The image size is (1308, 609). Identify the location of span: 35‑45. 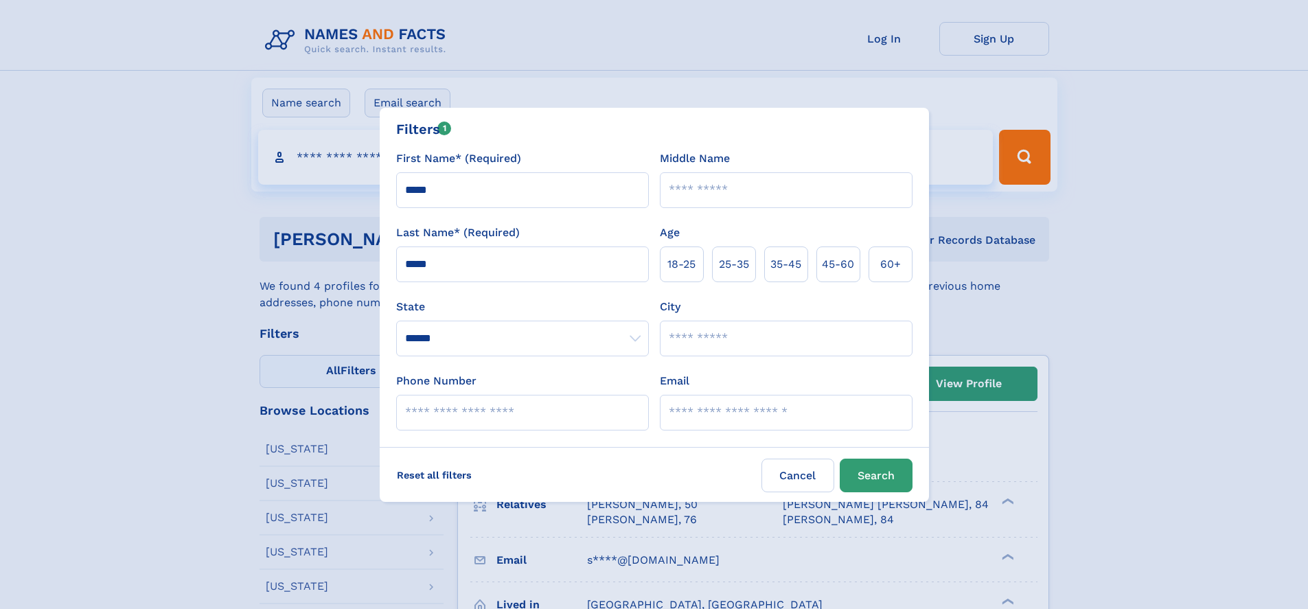
(786, 264).